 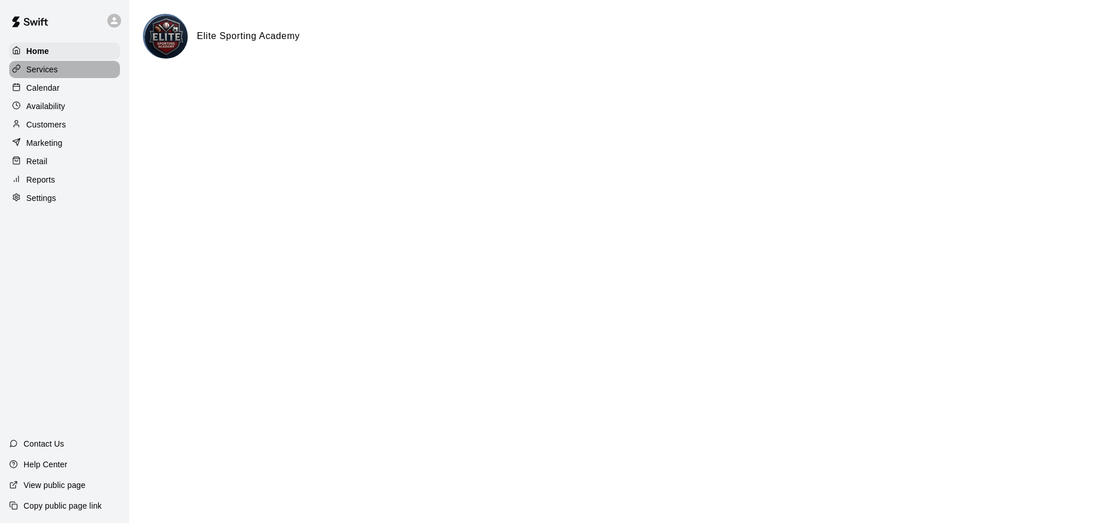 What do you see at coordinates (64, 198) in the screenshot?
I see `div: Settings` at bounding box center [64, 198].